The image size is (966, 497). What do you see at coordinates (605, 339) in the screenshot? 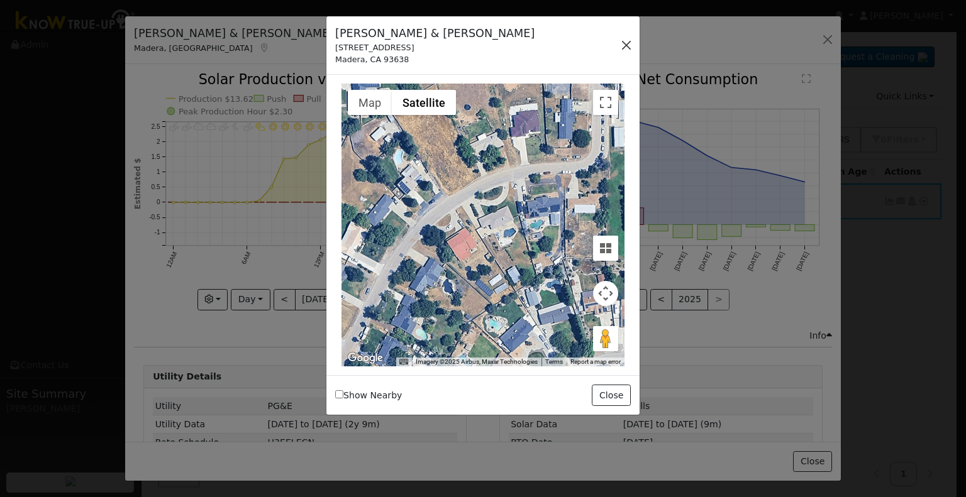
I see `button: Drag Pegman onto the map to open Street View` at bounding box center [605, 339].